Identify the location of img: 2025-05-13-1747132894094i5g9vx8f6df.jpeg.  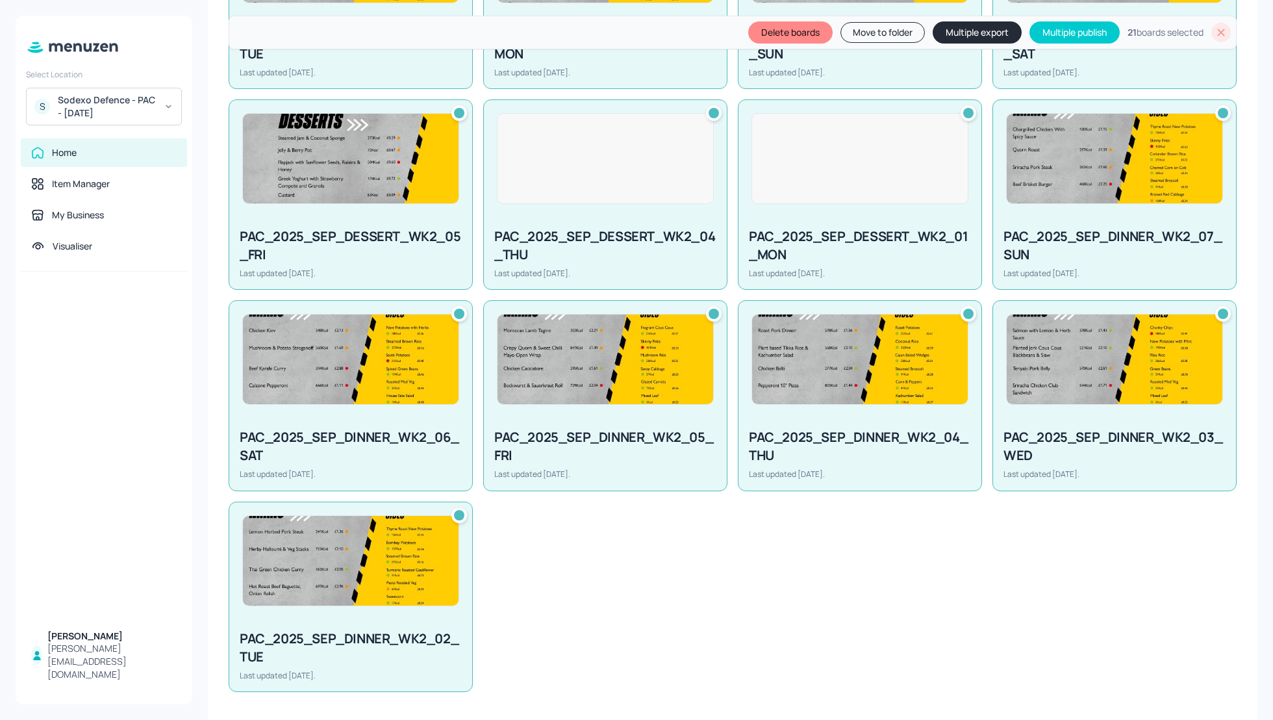
(605, 359).